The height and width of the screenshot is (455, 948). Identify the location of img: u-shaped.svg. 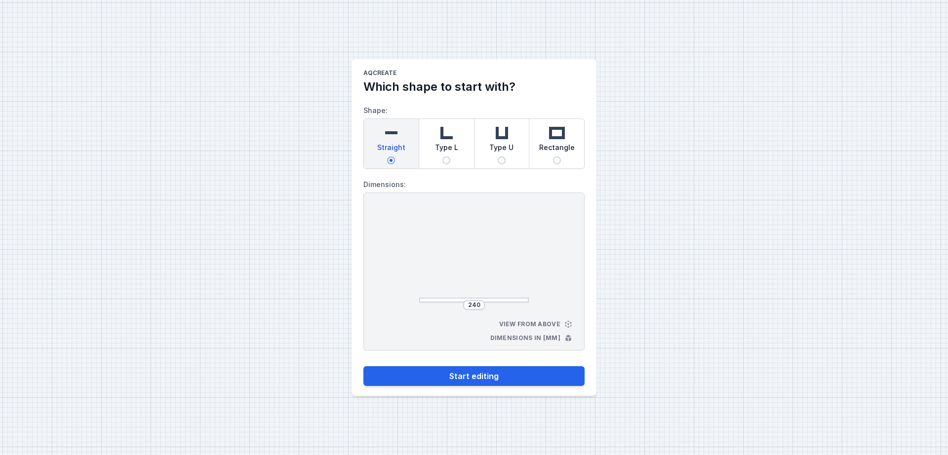
(502, 133).